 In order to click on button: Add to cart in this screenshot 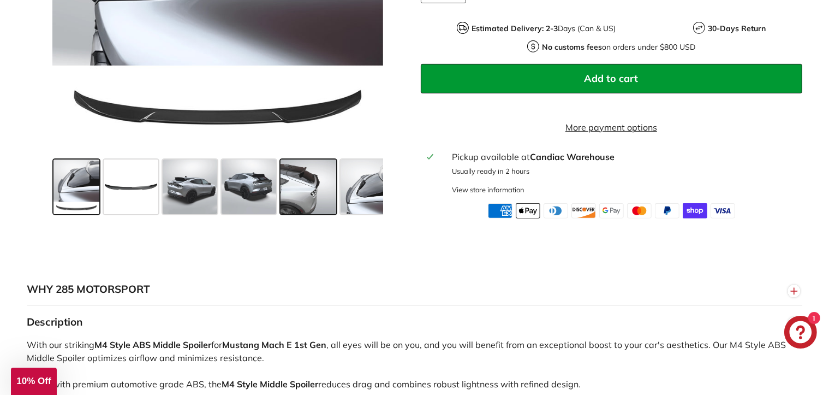, I will do `click(611, 79)`.